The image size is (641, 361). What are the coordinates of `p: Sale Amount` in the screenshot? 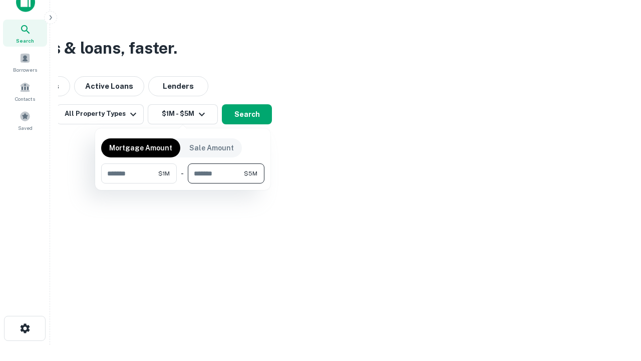 It's located at (211, 148).